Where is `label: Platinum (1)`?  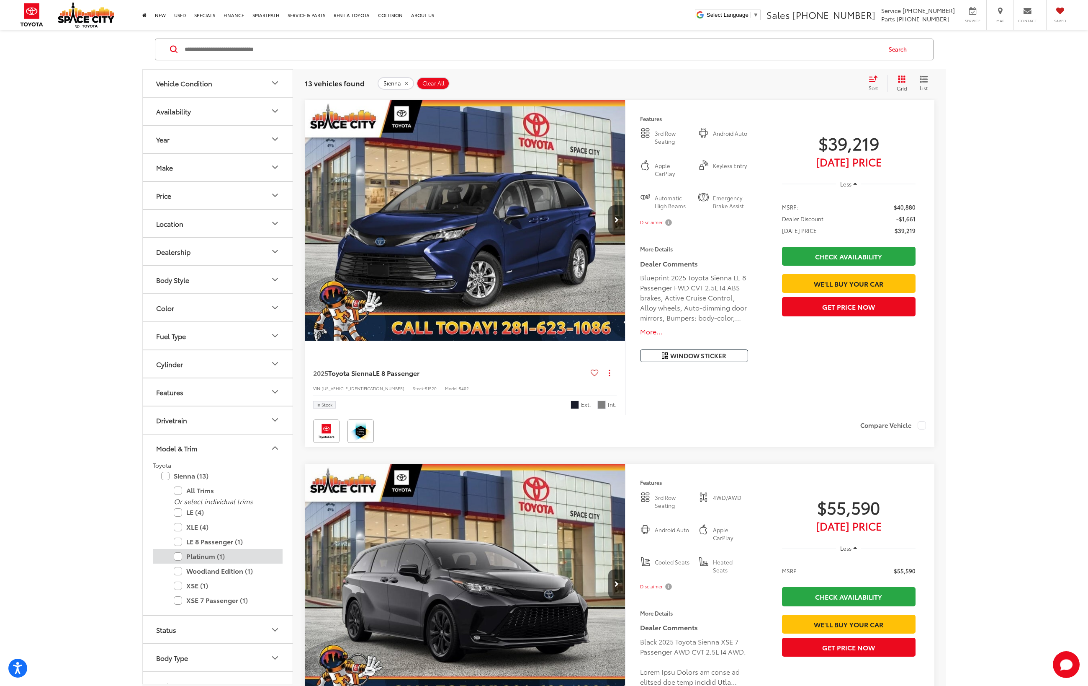 label: Platinum (1) is located at coordinates (224, 556).